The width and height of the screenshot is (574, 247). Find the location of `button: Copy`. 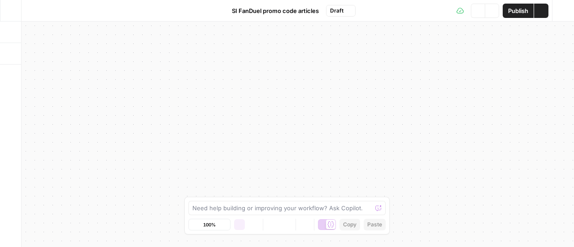

button: Copy is located at coordinates (350, 225).